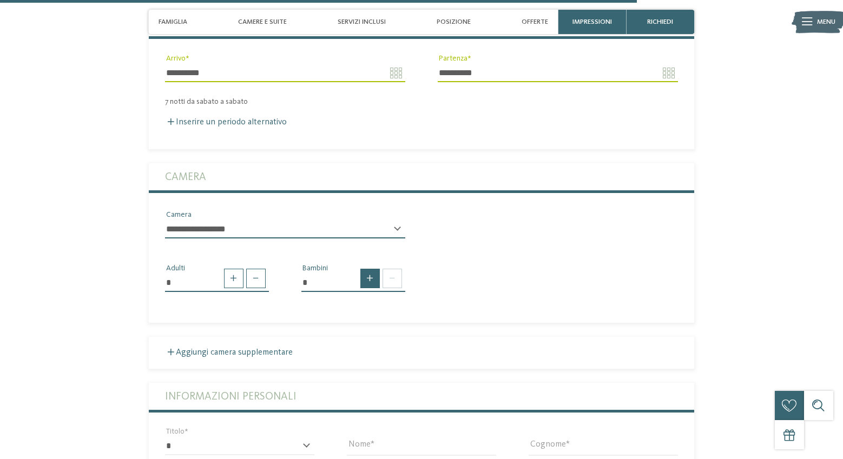  I want to click on span: Servizi inclusi, so click(361, 22).